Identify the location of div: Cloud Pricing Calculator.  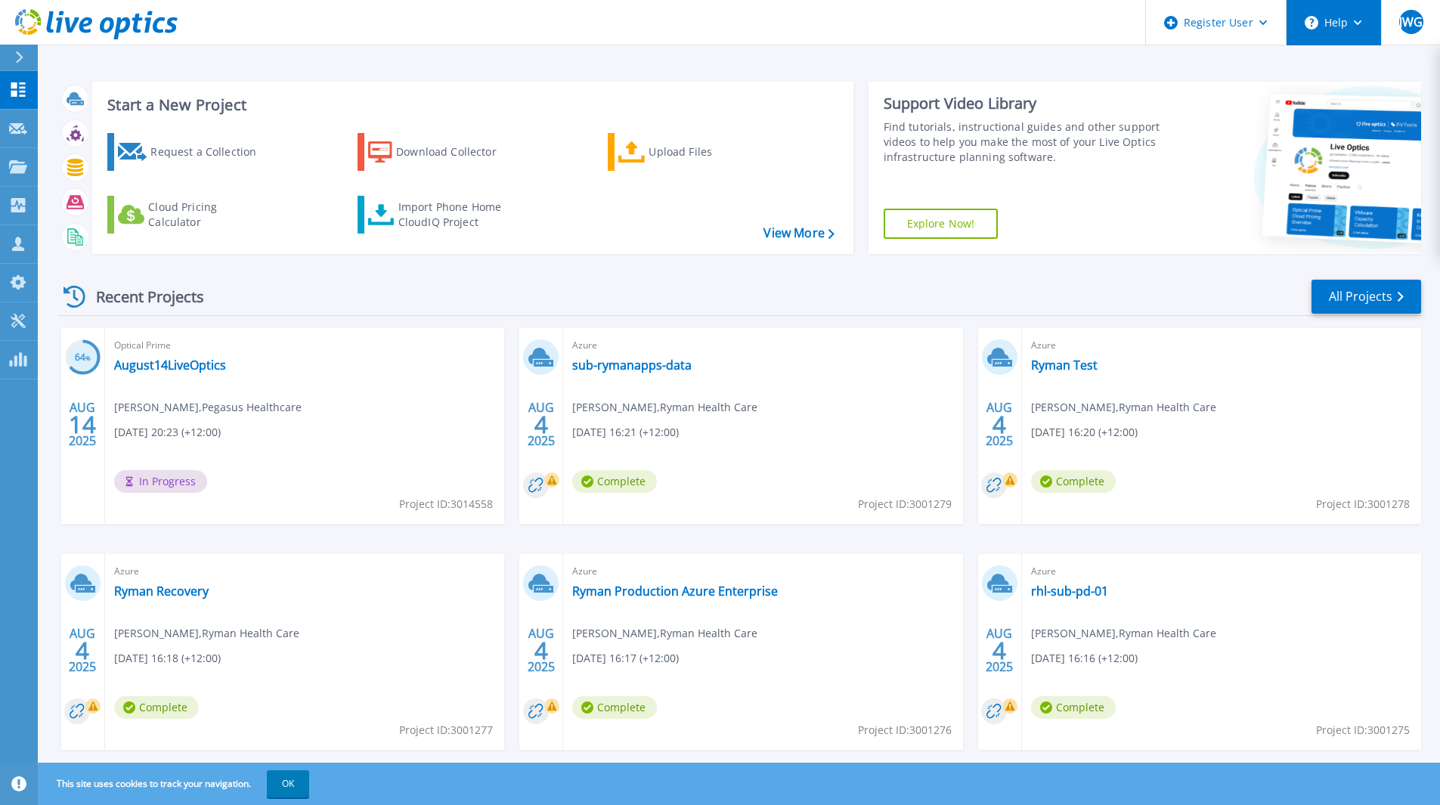
(209, 215).